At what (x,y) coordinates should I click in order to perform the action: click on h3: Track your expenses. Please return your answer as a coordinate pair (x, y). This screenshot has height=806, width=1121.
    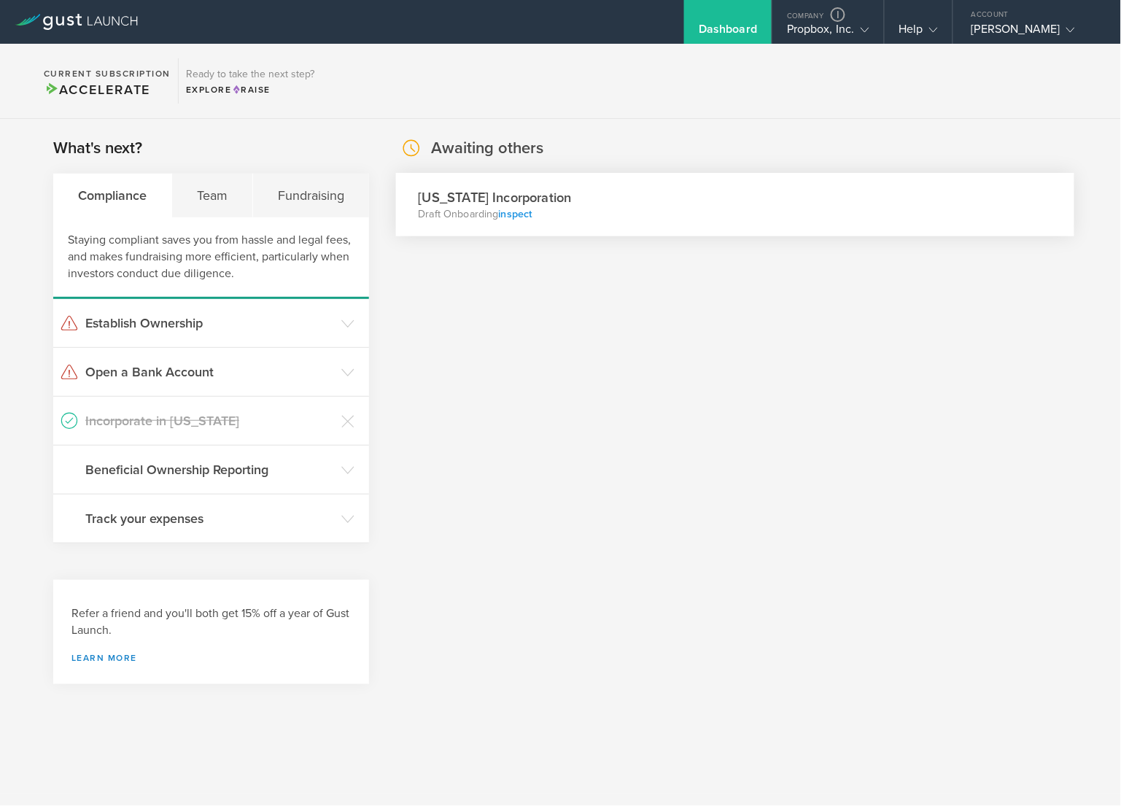
    Looking at the image, I should click on (209, 519).